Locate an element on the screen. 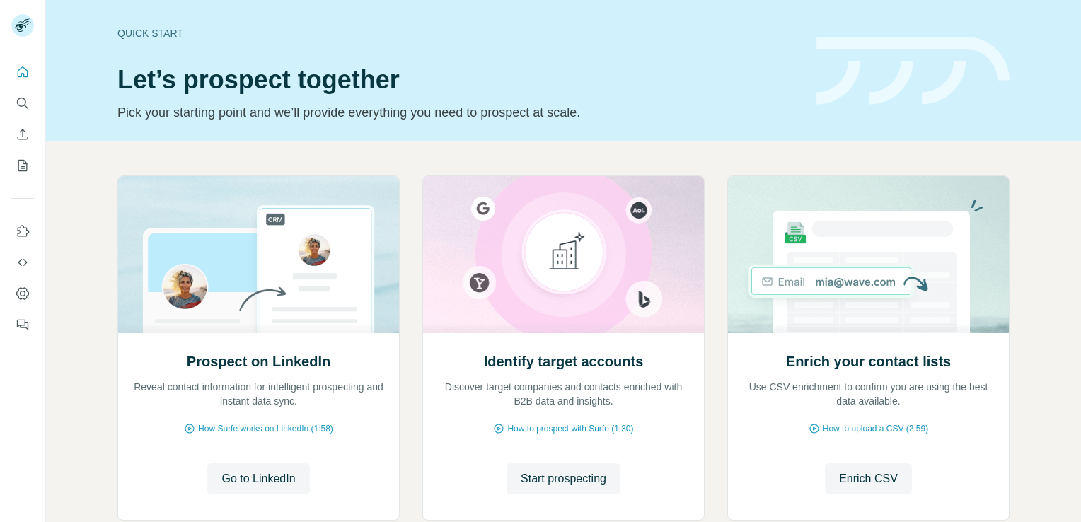 This screenshot has width=1081, height=522. img: Identify target accounts is located at coordinates (563, 255).